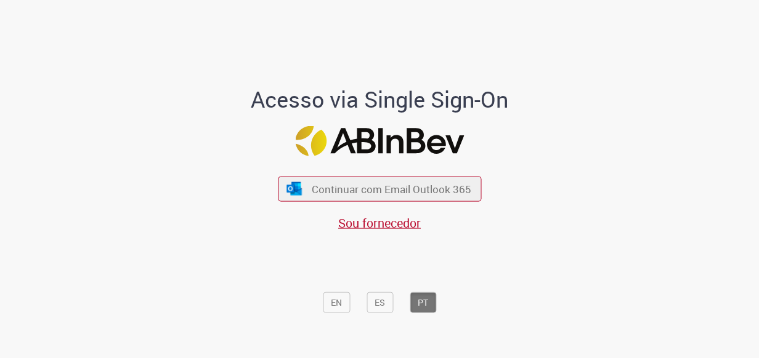 The width and height of the screenshot is (759, 358). What do you see at coordinates (391, 189) in the screenshot?
I see `span: Continuar com Email Outlook 365` at bounding box center [391, 189].